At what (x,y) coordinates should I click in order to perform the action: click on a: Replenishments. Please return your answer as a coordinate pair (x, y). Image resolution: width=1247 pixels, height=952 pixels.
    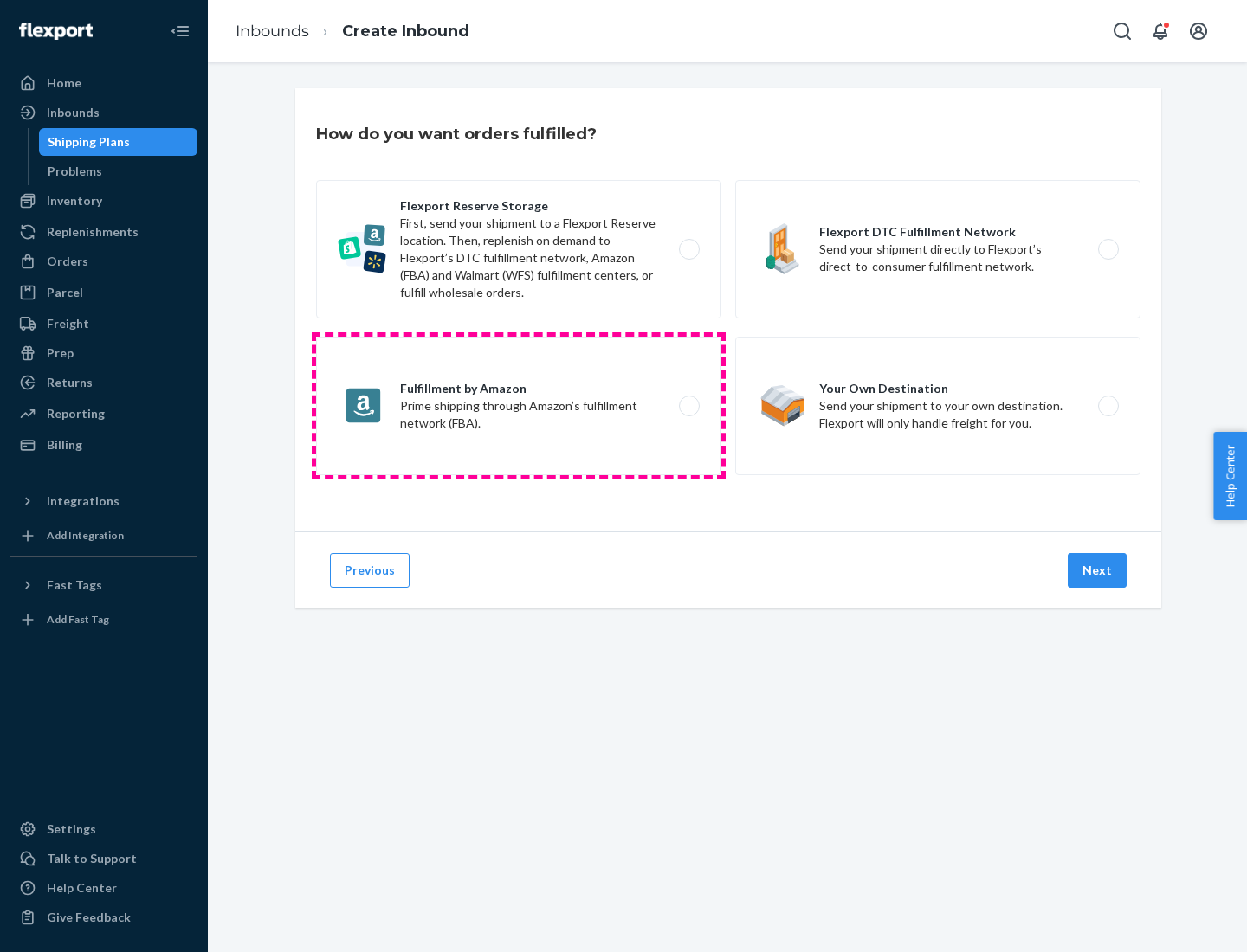
    Looking at the image, I should click on (103, 232).